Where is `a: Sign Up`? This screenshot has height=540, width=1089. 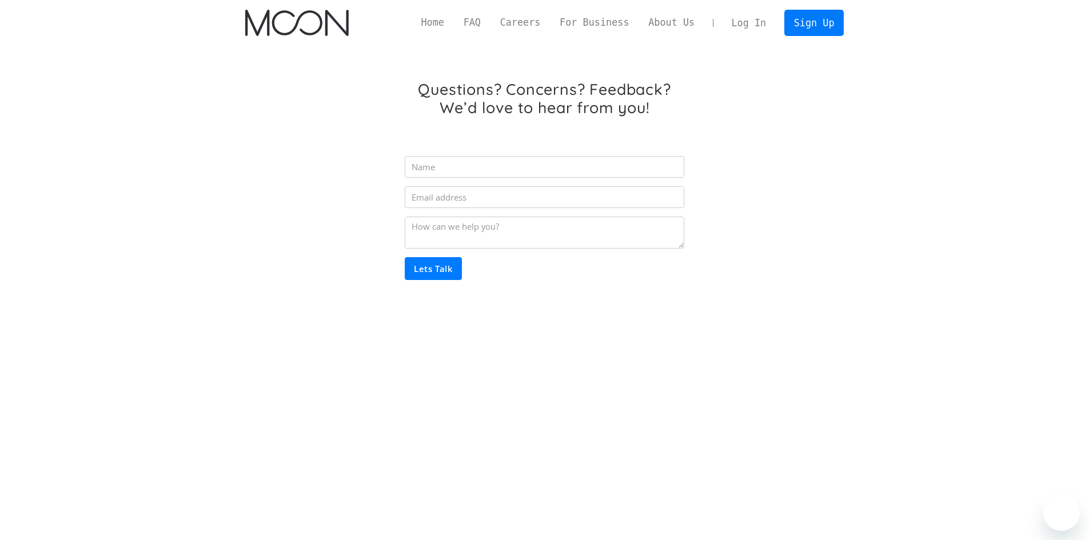 a: Sign Up is located at coordinates (814, 22).